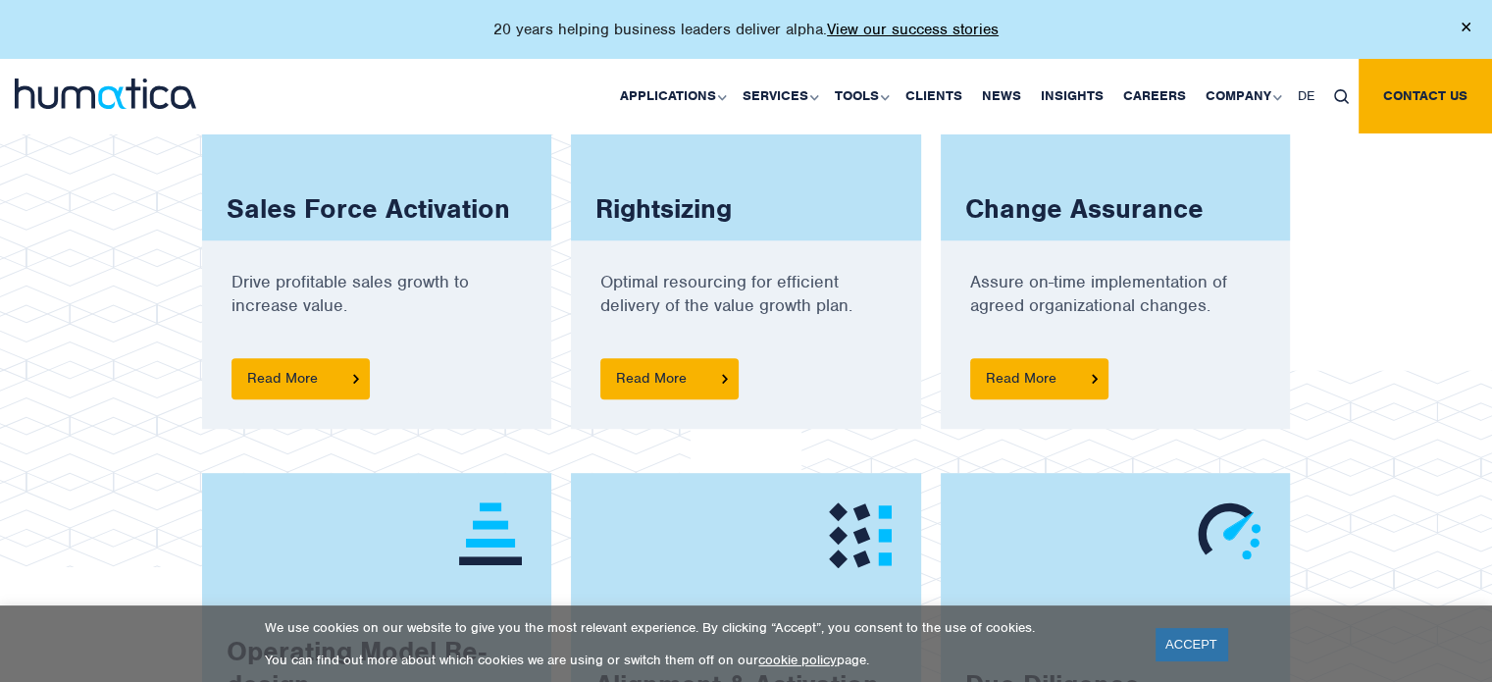 This screenshot has height=682, width=1492. What do you see at coordinates (1229, 531) in the screenshot?
I see `img: Due Diligence` at bounding box center [1229, 531].